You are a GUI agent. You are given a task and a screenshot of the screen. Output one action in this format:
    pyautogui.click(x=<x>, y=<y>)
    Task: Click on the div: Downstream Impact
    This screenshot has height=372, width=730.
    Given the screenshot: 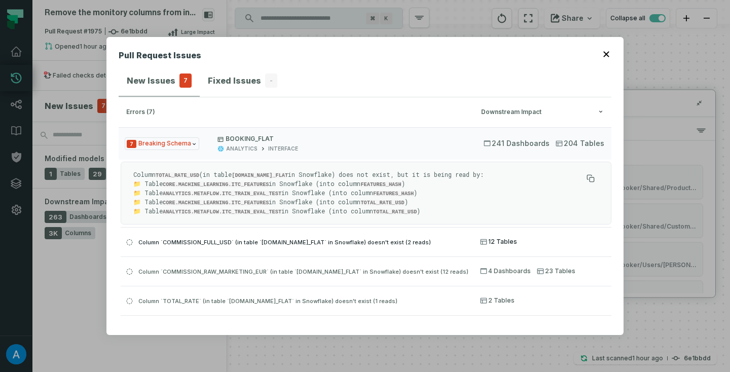 What is the action you would take?
    pyautogui.click(x=542, y=112)
    